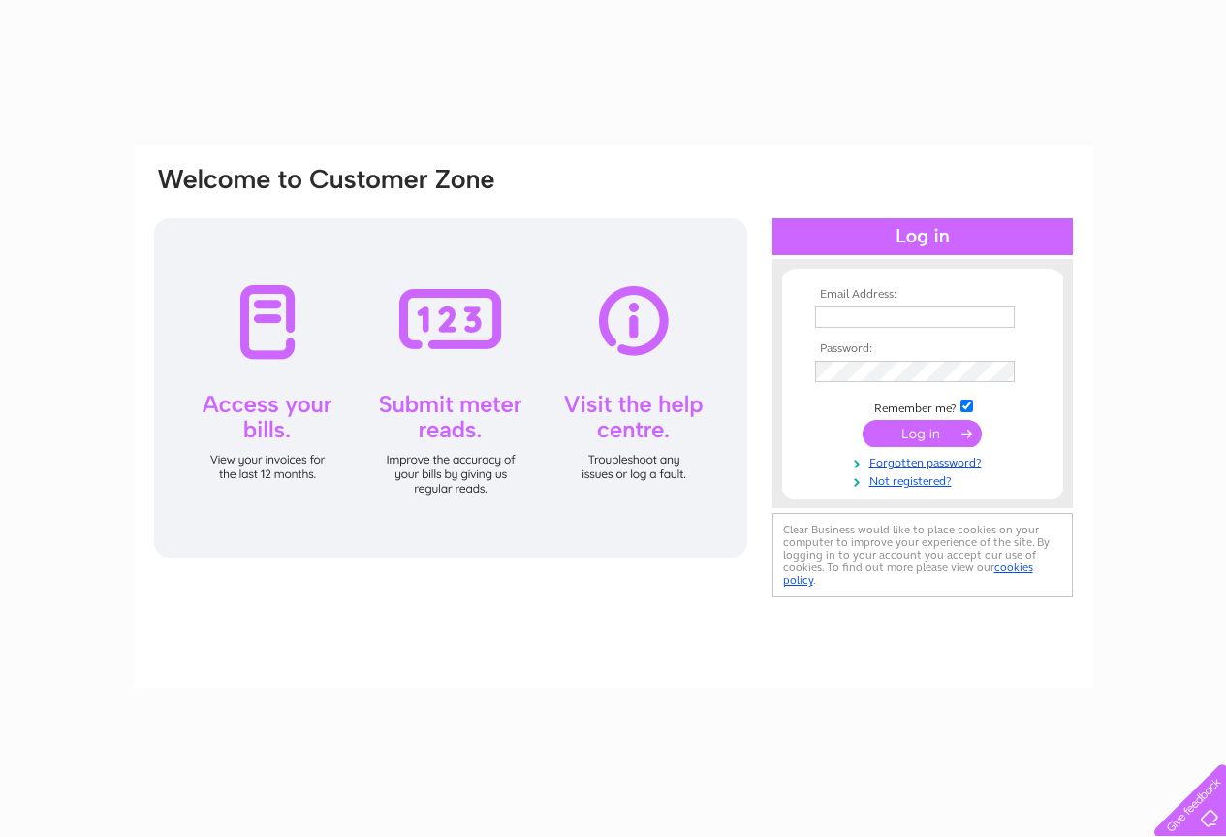 Image resolution: width=1226 pixels, height=837 pixels. I want to click on td: Remember me?, so click(923, 406).